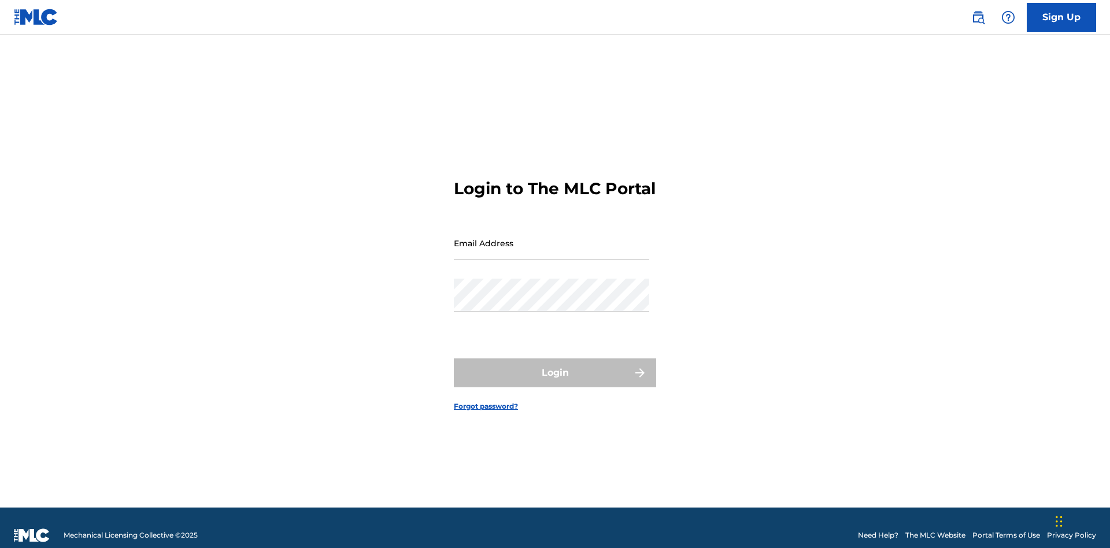  What do you see at coordinates (1008, 17) in the screenshot?
I see `div: Help` at bounding box center [1008, 17].